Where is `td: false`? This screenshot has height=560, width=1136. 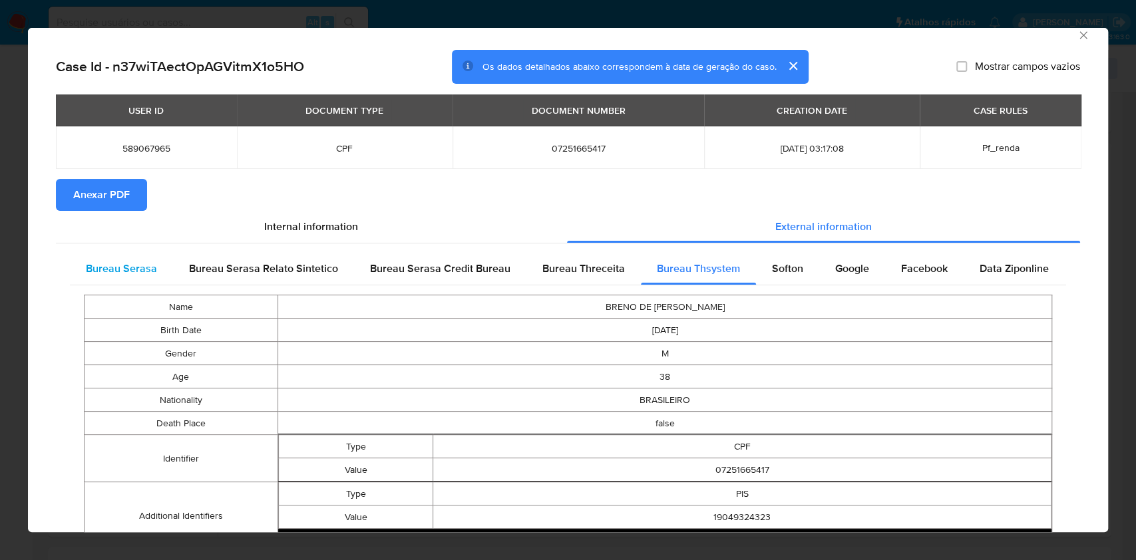 td: false is located at coordinates (664, 423).